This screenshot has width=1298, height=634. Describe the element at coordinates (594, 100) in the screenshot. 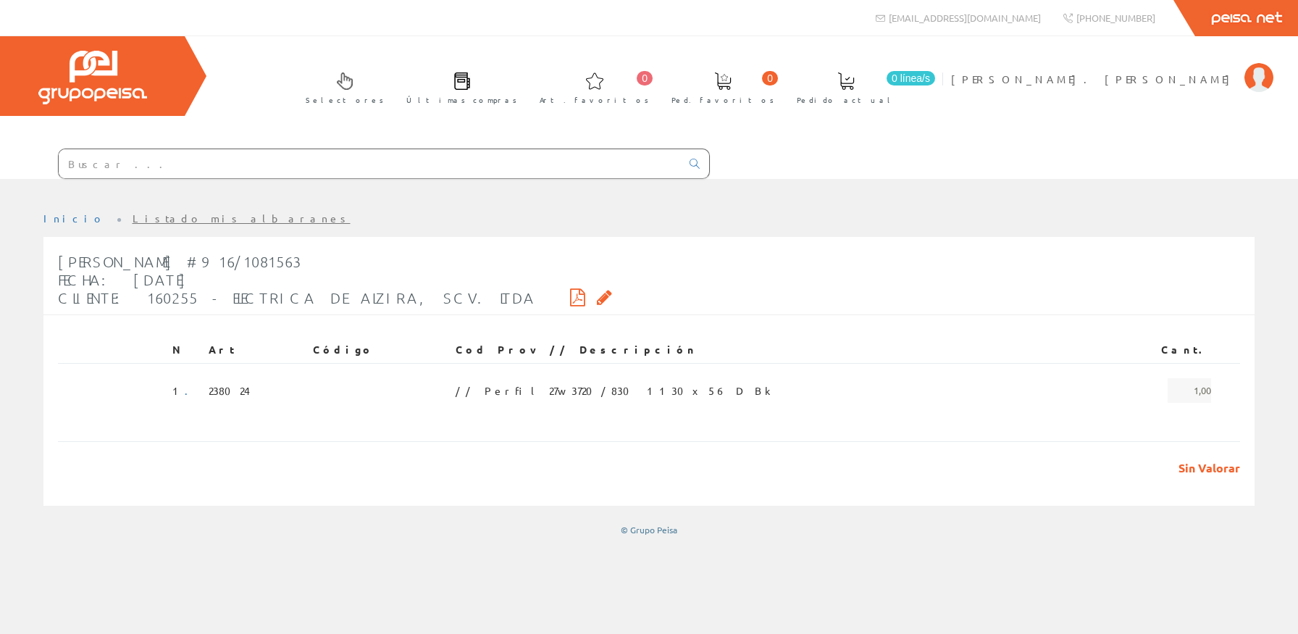

I see `span: Art. favoritos` at that location.